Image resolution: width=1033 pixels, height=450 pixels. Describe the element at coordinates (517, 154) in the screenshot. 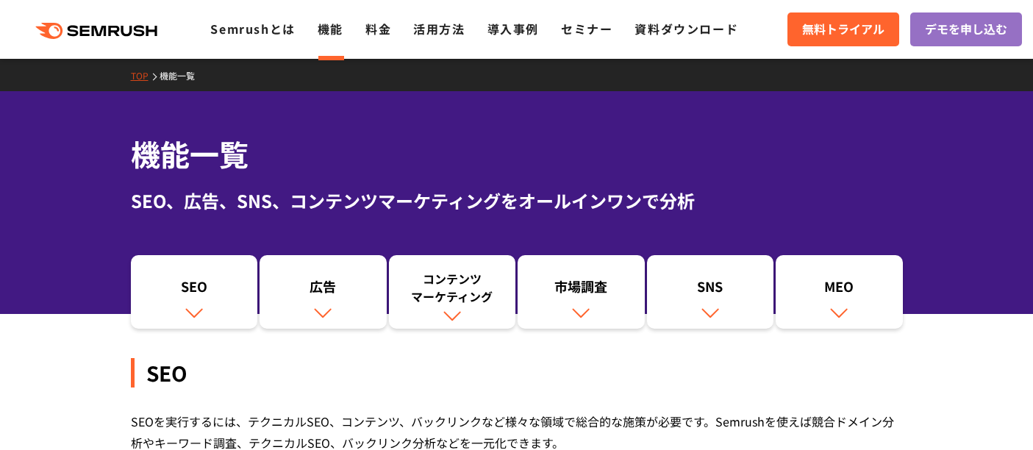

I see `h1: 機能一覧` at that location.